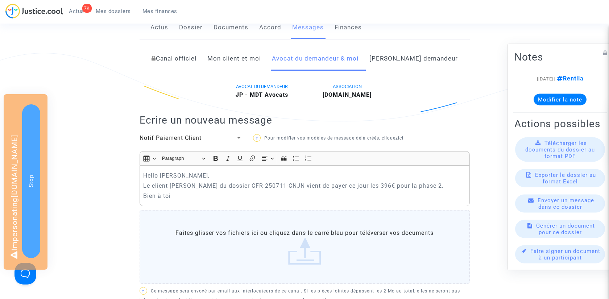  I want to click on span: Actus, so click(76, 11).